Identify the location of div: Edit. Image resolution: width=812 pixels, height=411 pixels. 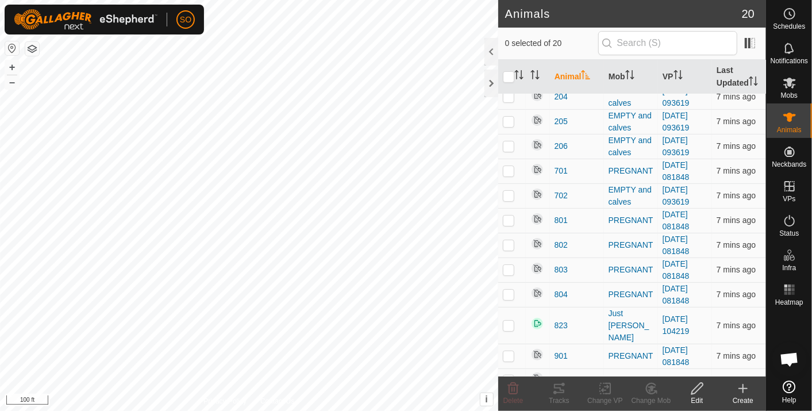
(697, 401).